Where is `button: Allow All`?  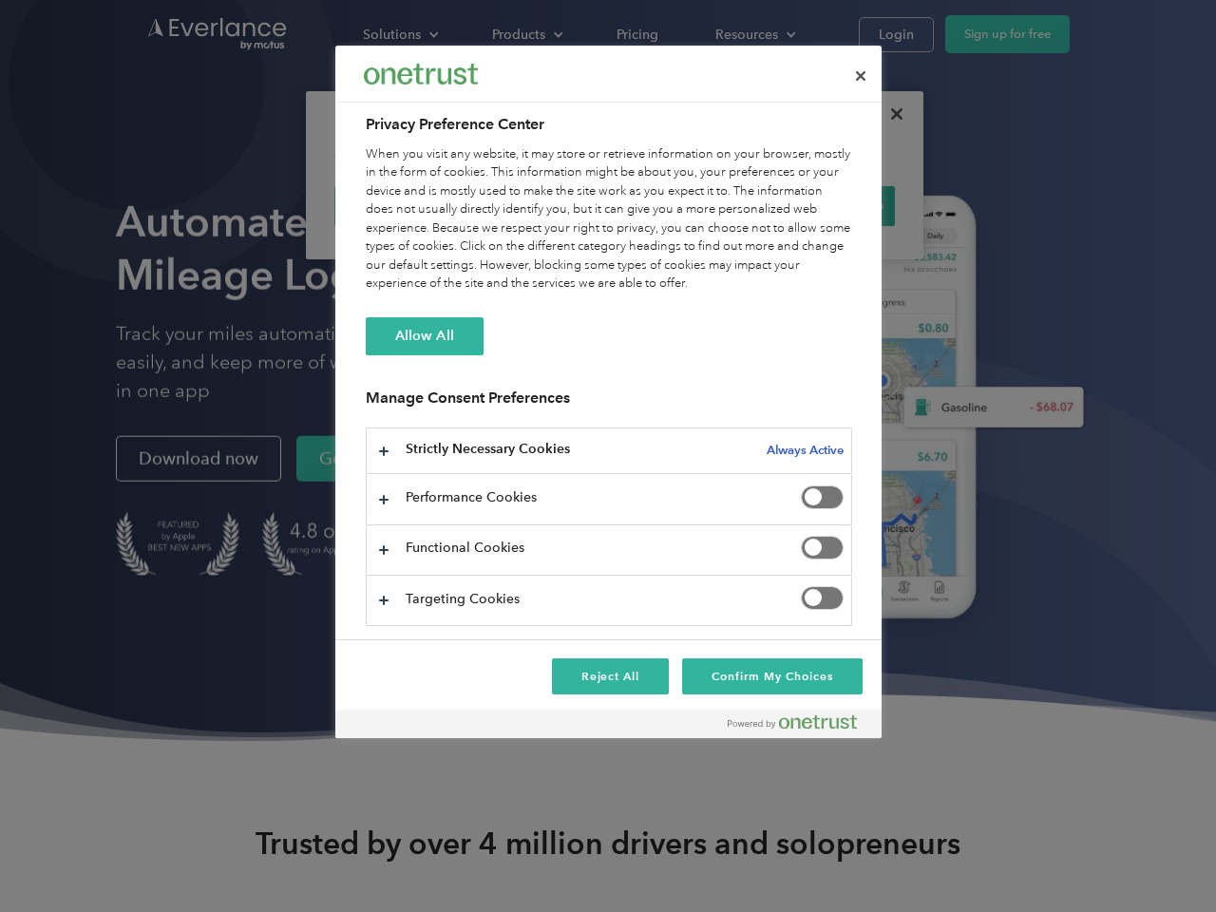
button: Allow All is located at coordinates (425, 336).